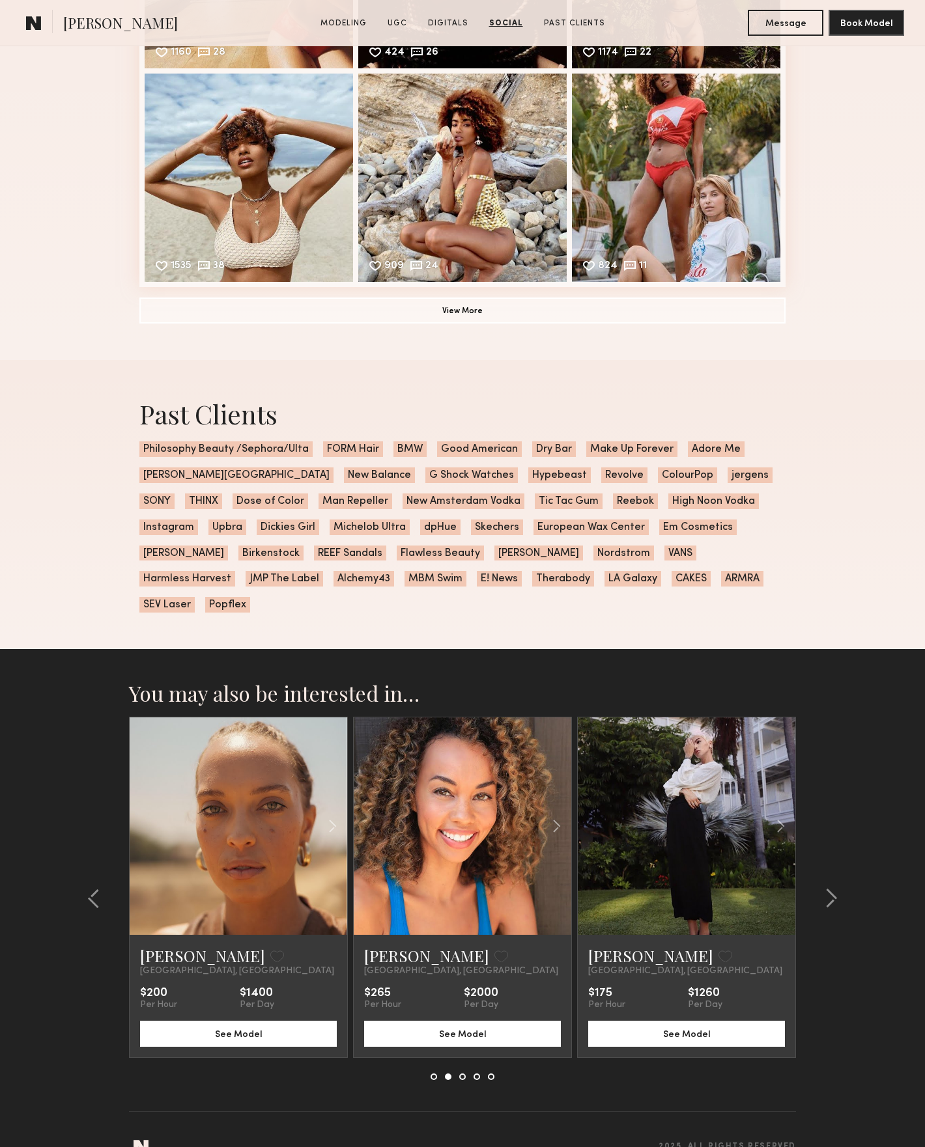 The image size is (925, 1147). Describe the element at coordinates (440, 553) in the screenshot. I see `span: Flawless Beauty` at that location.